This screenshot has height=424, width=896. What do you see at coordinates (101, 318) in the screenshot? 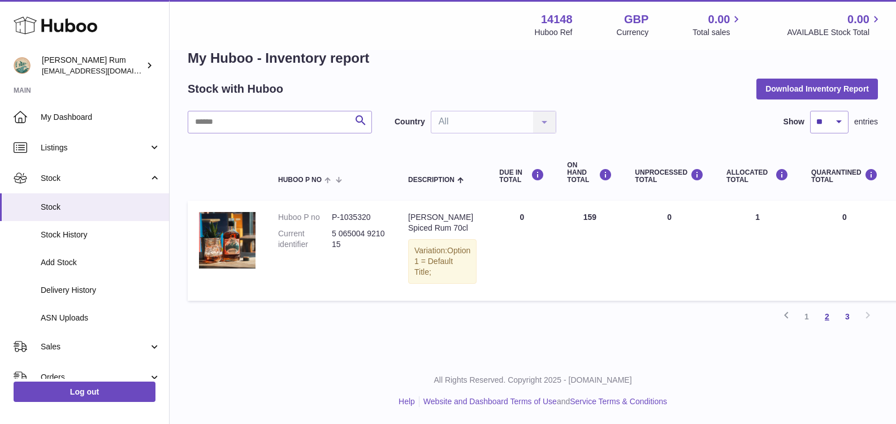
I see `span: ASN Uploads` at bounding box center [101, 318].